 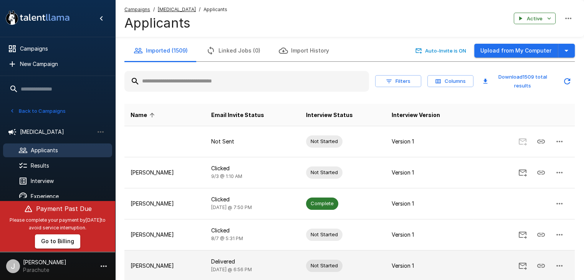 I want to click on span: 8/7 @ 5:31 PM, so click(x=227, y=238).